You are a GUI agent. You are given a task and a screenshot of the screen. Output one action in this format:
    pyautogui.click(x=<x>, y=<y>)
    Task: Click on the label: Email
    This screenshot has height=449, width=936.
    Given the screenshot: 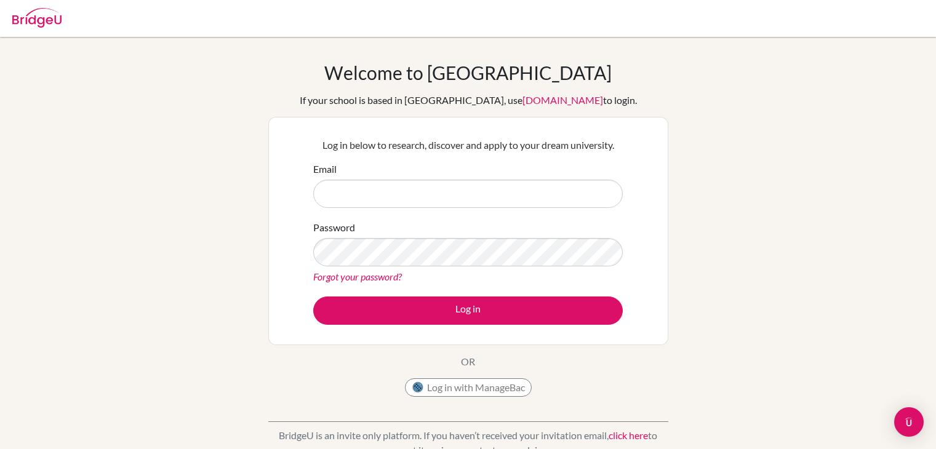 What is the action you would take?
    pyautogui.click(x=325, y=169)
    